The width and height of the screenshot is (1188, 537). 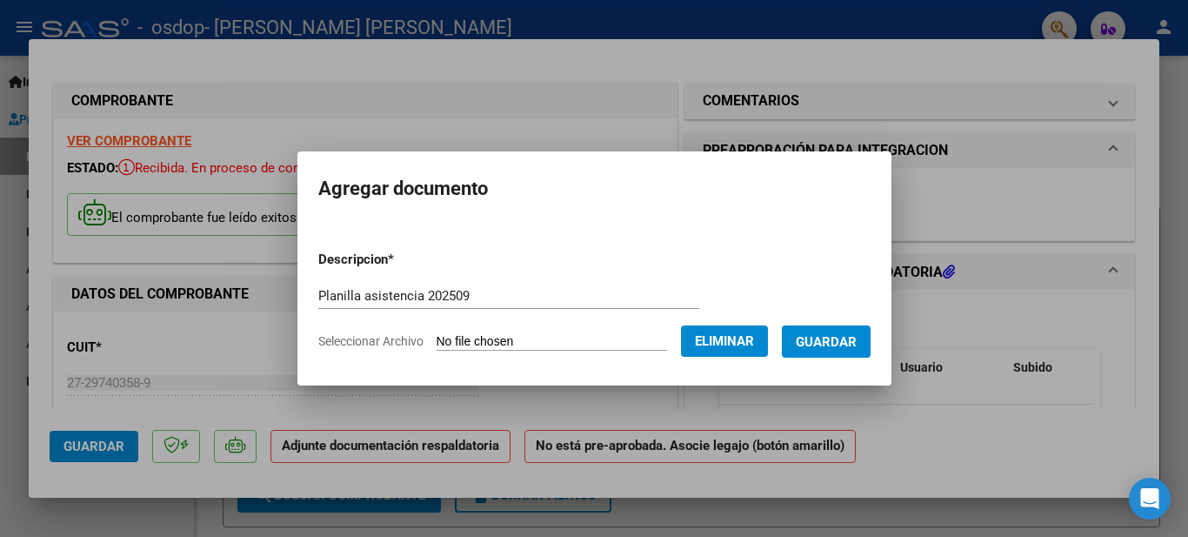 What do you see at coordinates (370, 341) in the screenshot?
I see `span: Seleccionar Archivo` at bounding box center [370, 341].